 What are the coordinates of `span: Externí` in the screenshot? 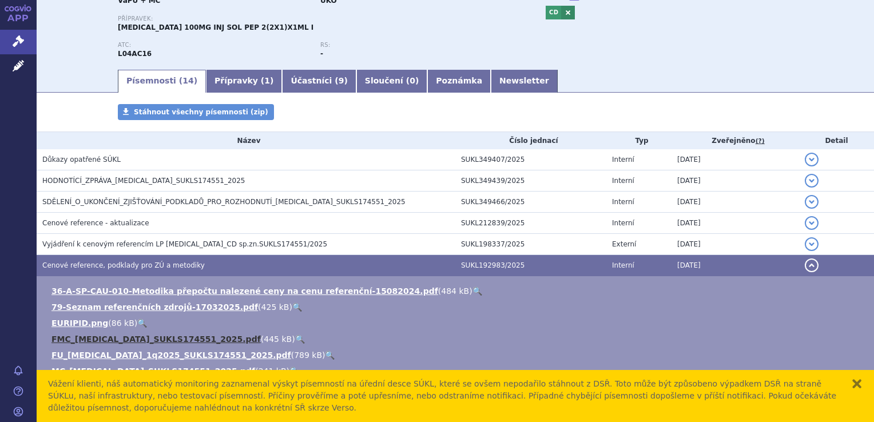 It's located at (624, 244).